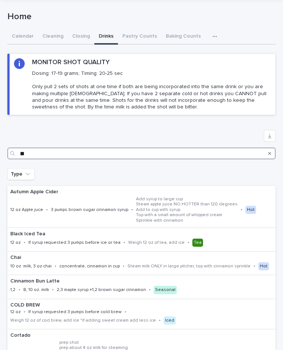 Image resolution: width=283 pixels, height=350 pixels. What do you see at coordinates (106, 37) in the screenshot?
I see `button: Drinks` at bounding box center [106, 37].